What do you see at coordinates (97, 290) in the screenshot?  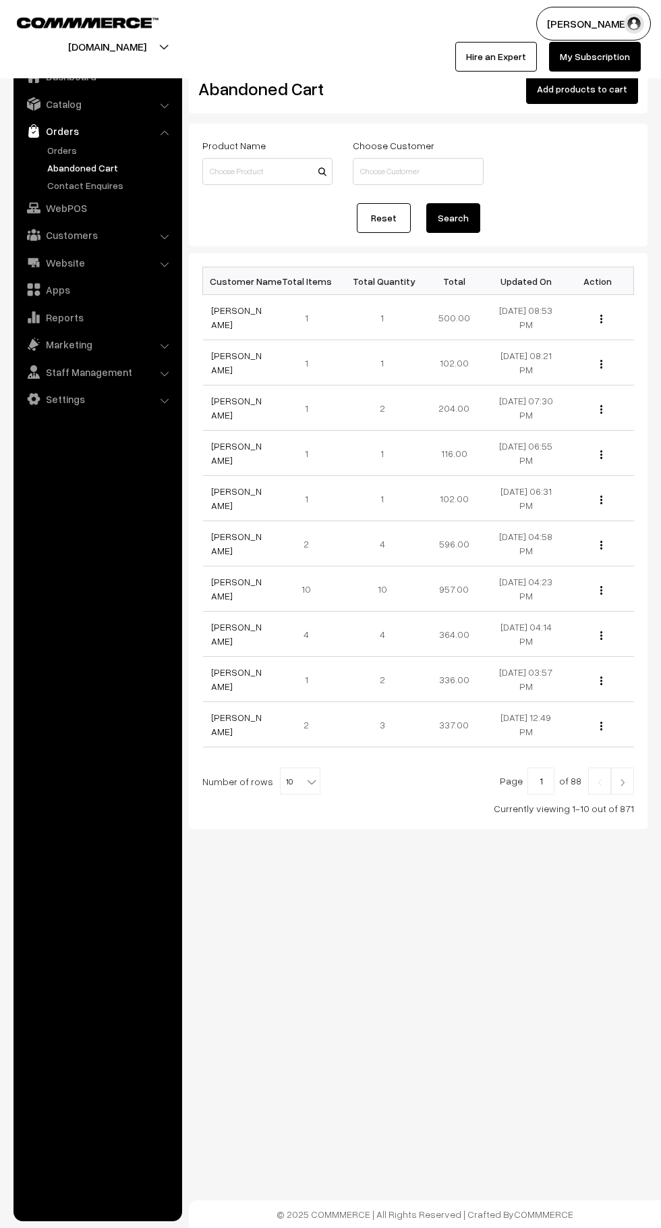 I see `a: Apps` at bounding box center [97, 290].